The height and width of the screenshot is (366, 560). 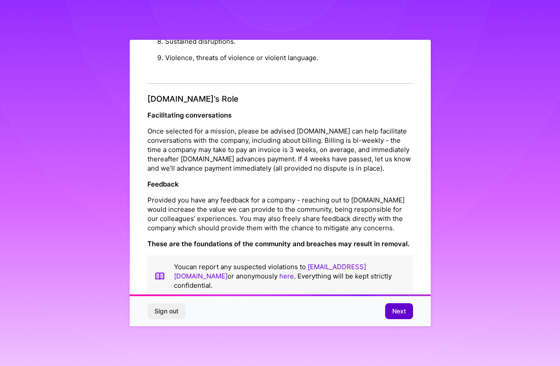 What do you see at coordinates (160, 276) in the screenshot?
I see `img: book icon` at bounding box center [160, 276].